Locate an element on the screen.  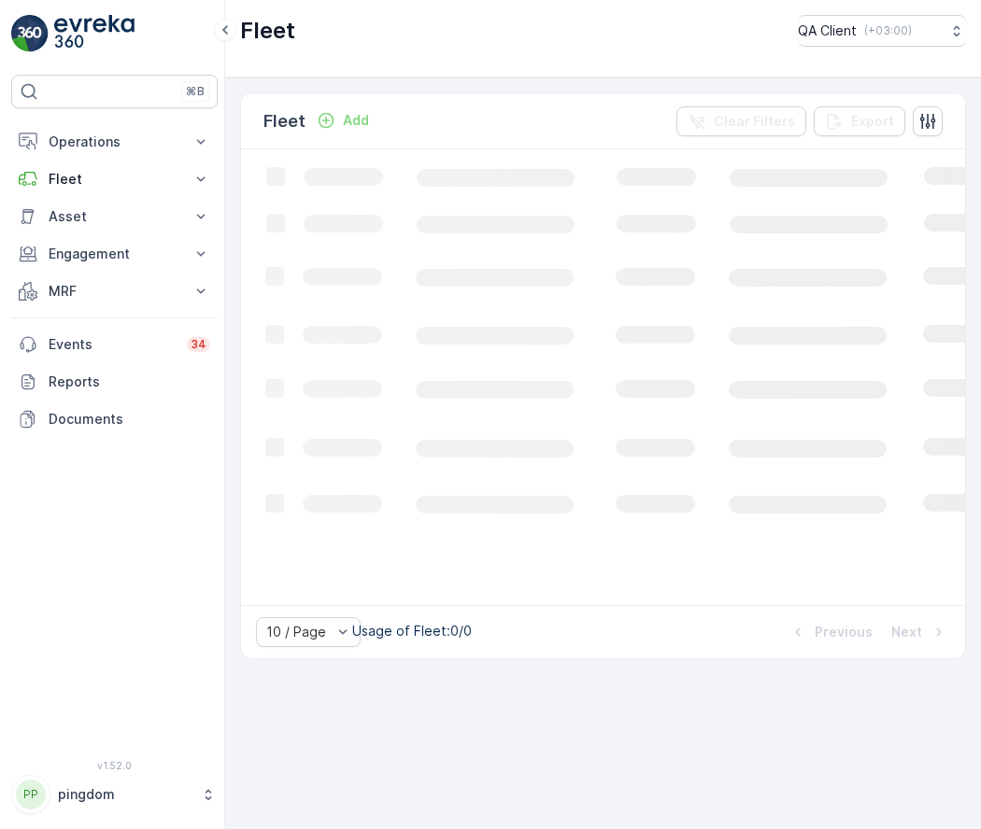
p: MRF is located at coordinates (114, 291).